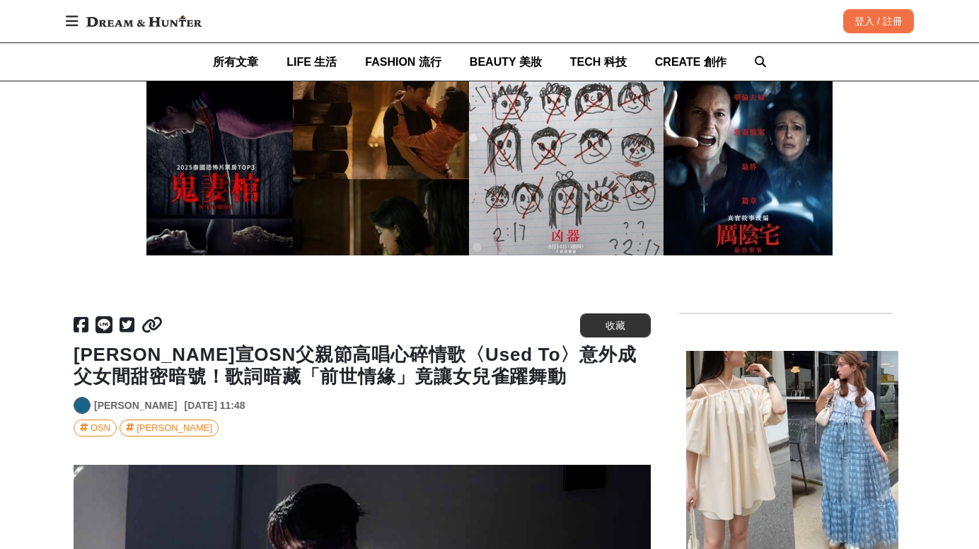 The width and height of the screenshot is (979, 549). Describe the element at coordinates (403, 62) in the screenshot. I see `span: FASHION 流行` at that location.